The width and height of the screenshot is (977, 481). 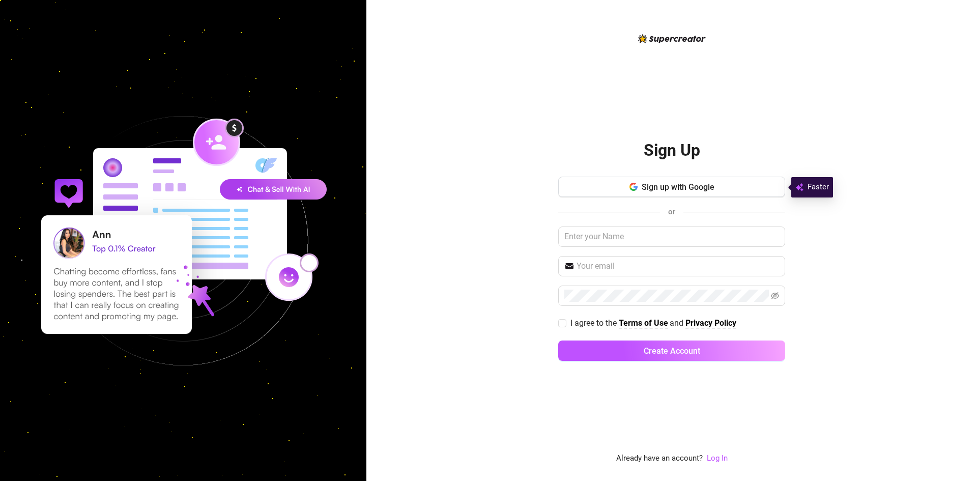 I want to click on img: logo-BBDzfeDw.svg, so click(x=672, y=39).